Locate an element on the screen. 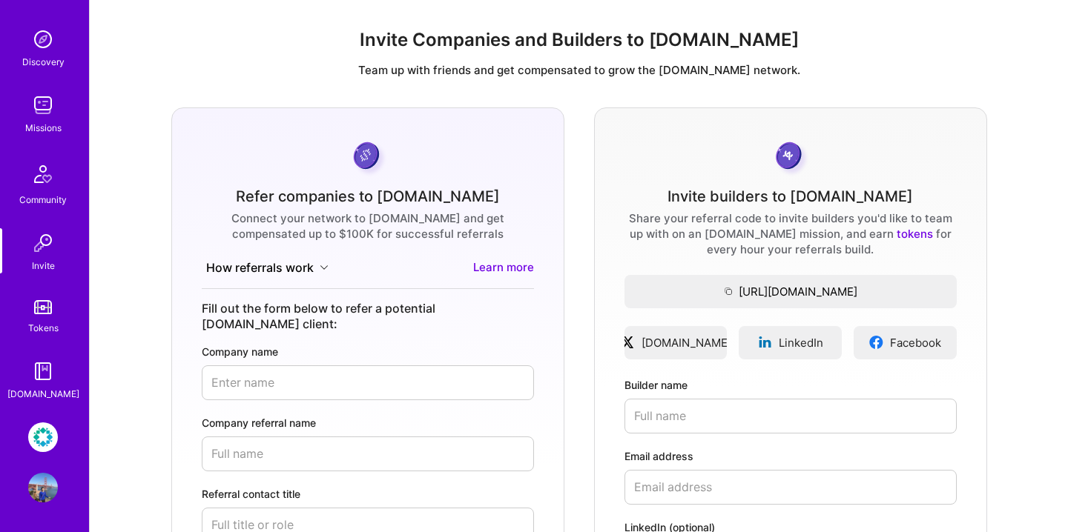  a: User Avatar is located at coordinates (43, 488).